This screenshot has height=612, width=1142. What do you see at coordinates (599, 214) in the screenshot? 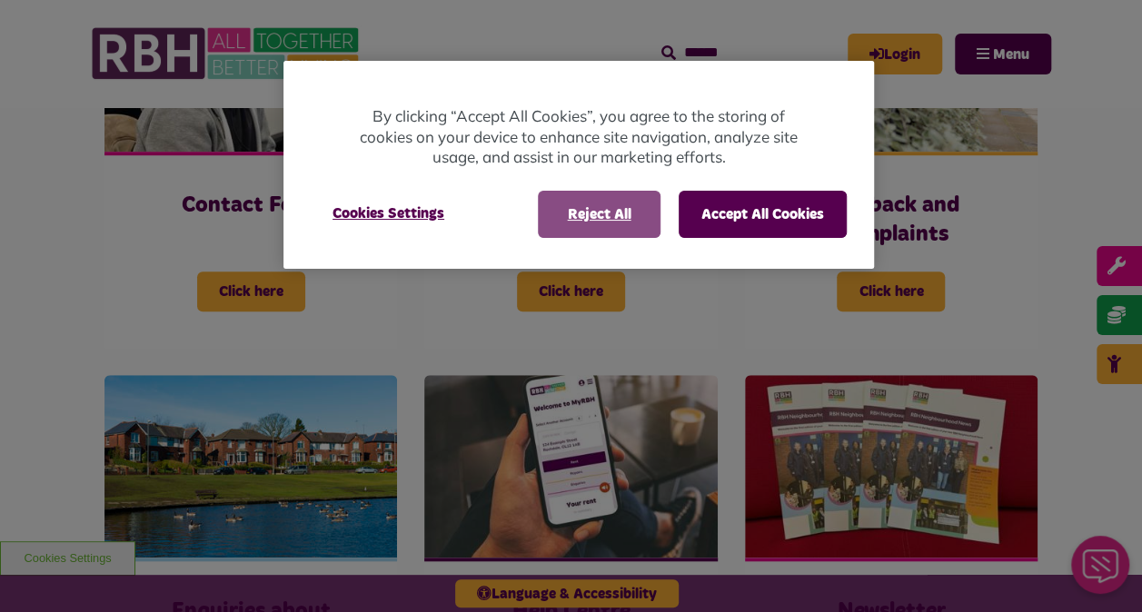
I see `button: Reject All` at bounding box center [599, 214].